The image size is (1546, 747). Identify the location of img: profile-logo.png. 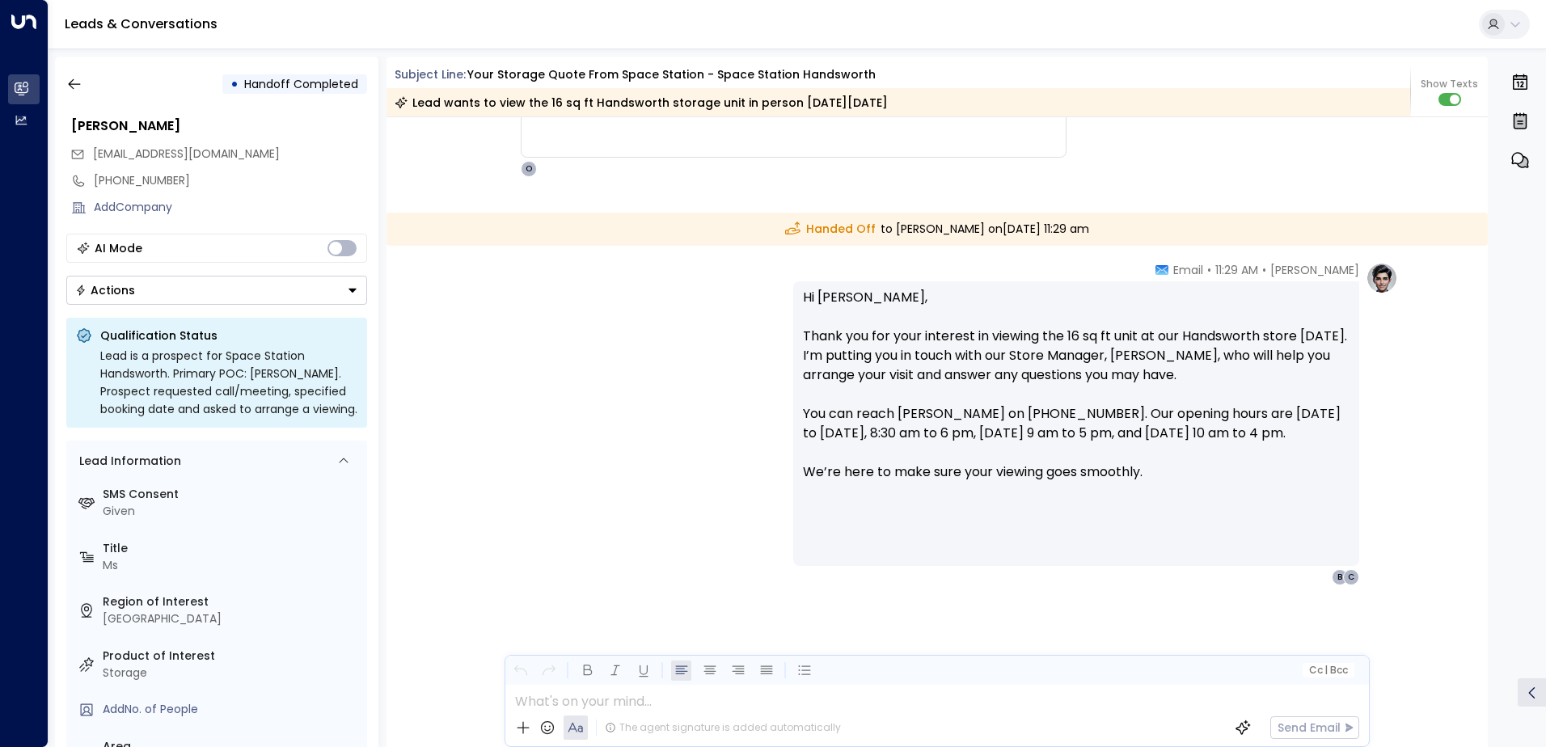
(1382, 278).